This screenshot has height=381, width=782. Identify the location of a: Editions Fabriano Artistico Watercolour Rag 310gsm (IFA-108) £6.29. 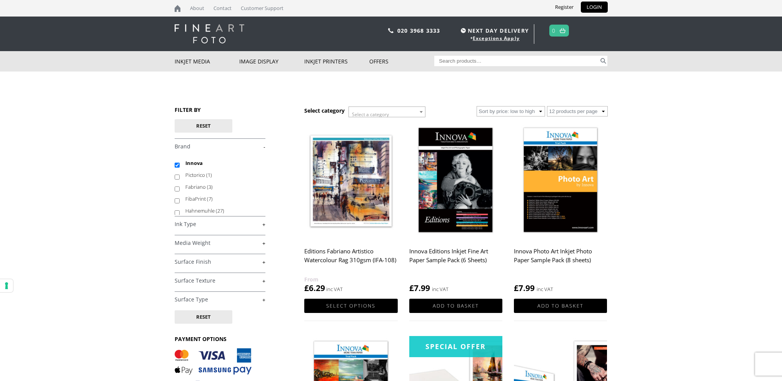
(351, 208).